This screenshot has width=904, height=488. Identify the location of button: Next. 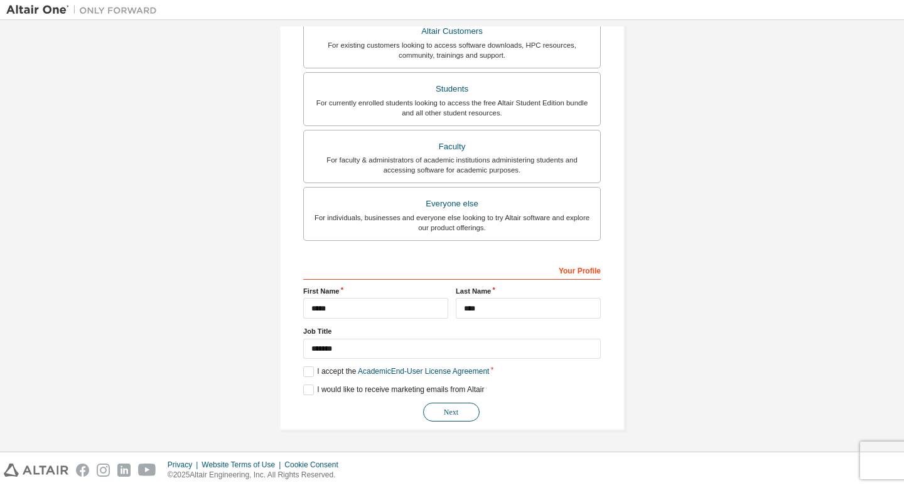
(451, 412).